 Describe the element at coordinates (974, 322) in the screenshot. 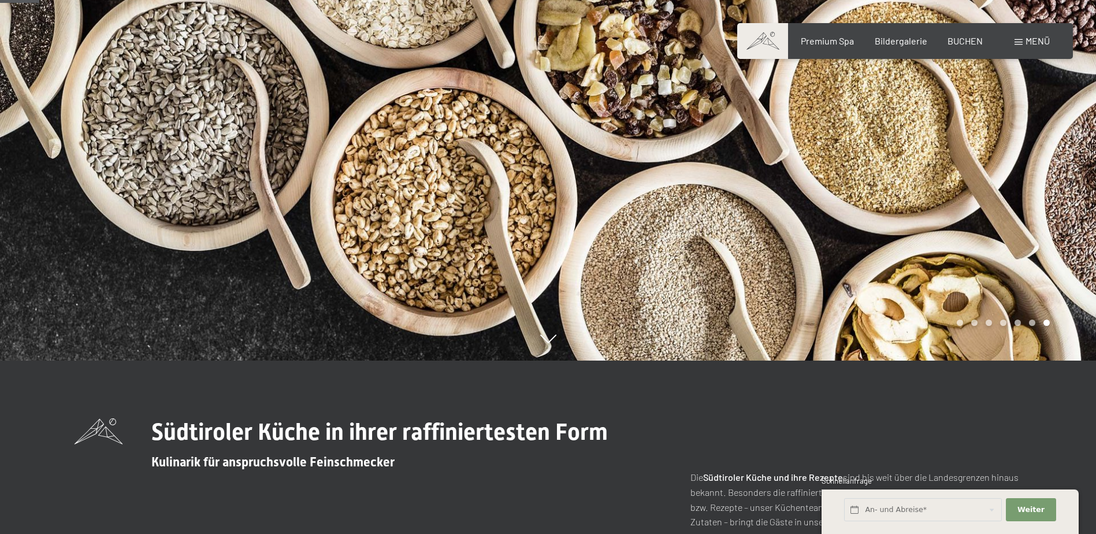

I see `div: Carousel Page 2` at that location.